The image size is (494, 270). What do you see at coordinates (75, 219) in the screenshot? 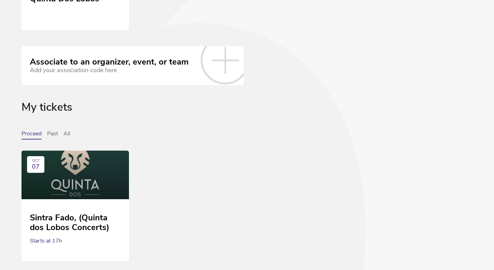
I see `div: Sintra Fado, (Quinta dos Lobos Concerts)` at bounding box center [75, 219].